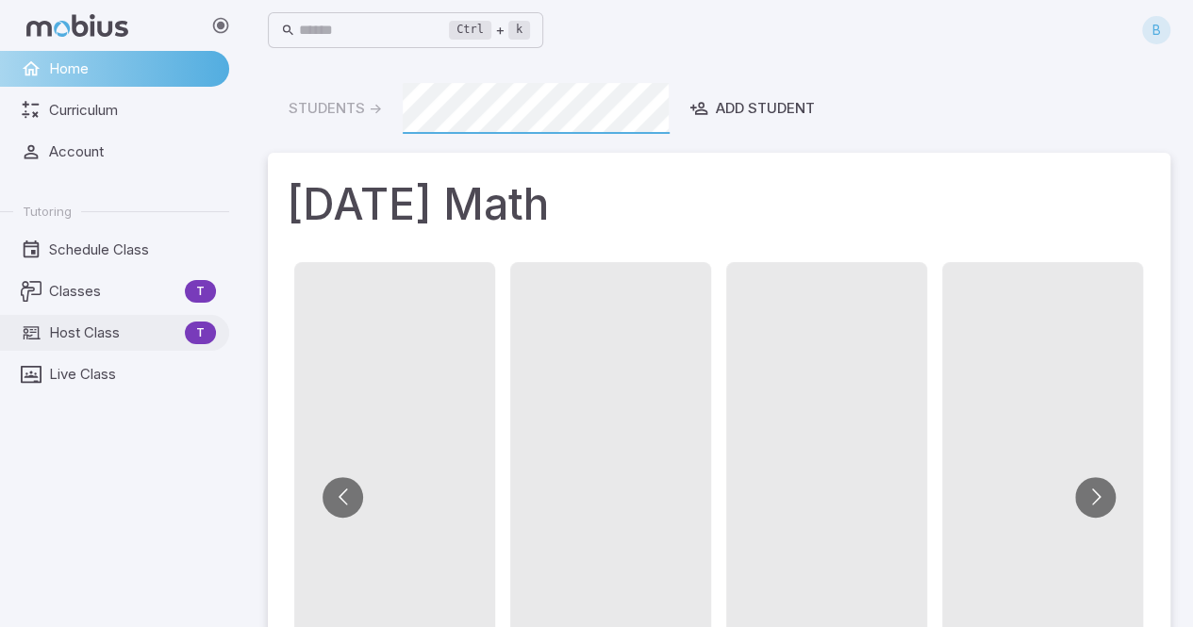 The image size is (1193, 627). I want to click on kbd: Ctrl, so click(470, 30).